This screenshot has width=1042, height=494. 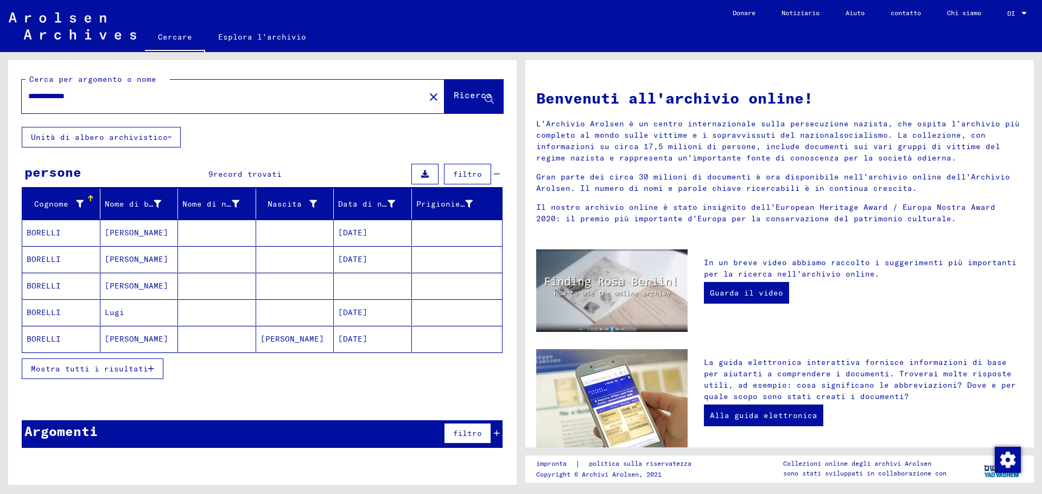 What do you see at coordinates (374, 204) in the screenshot?
I see `div: Data di nascita` at bounding box center [374, 204].